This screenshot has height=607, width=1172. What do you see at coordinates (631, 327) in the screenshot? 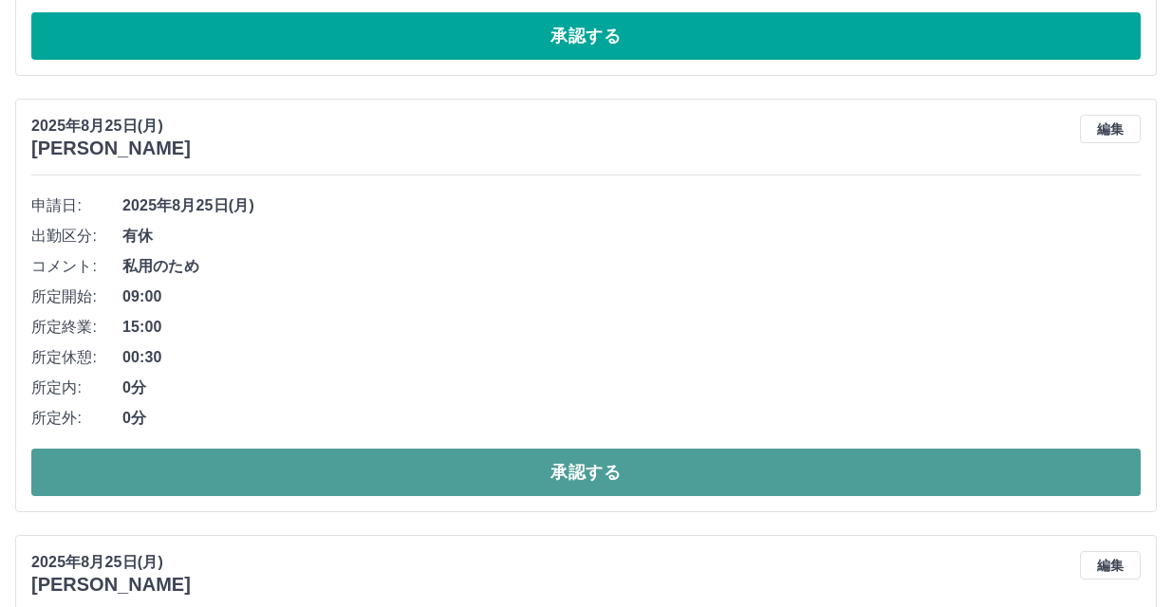
I see `span: 15:00` at bounding box center [631, 327].